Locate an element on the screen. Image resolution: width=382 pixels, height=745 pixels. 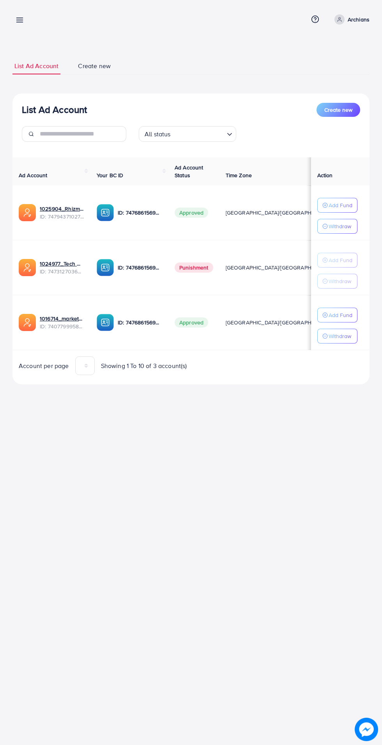
a: 1025904_Rhizmall Archbeat_1741442161001 is located at coordinates (62, 209).